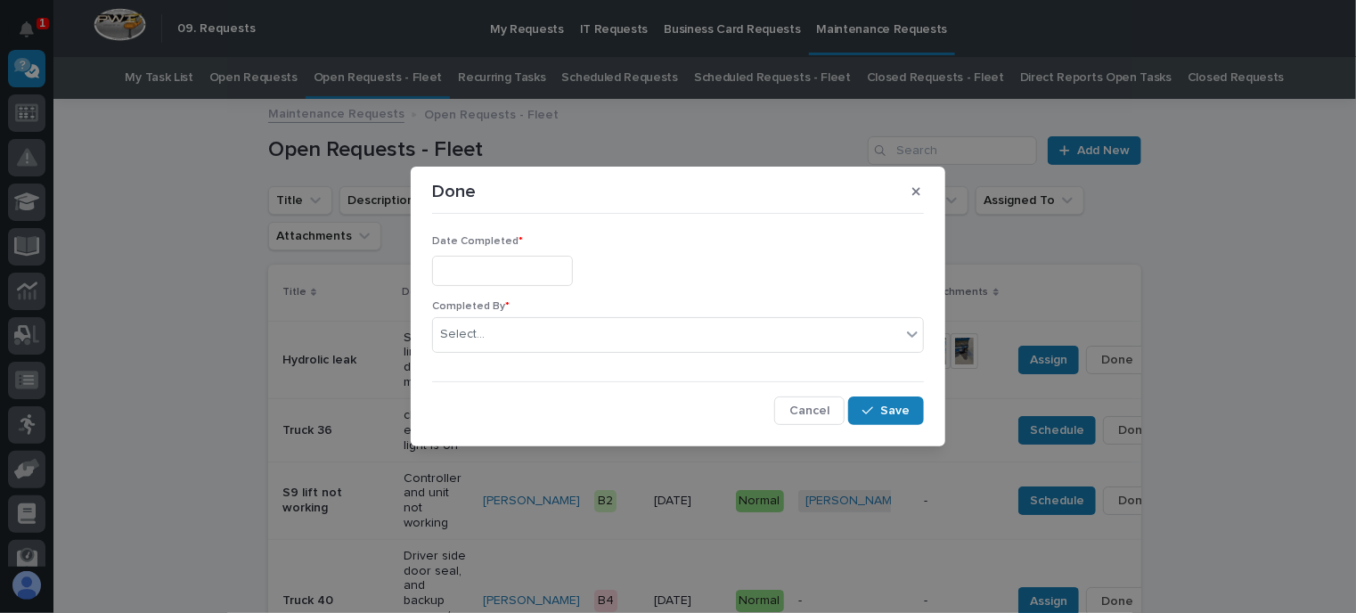  Describe the element at coordinates (886, 411) in the screenshot. I see `button: Save` at that location.